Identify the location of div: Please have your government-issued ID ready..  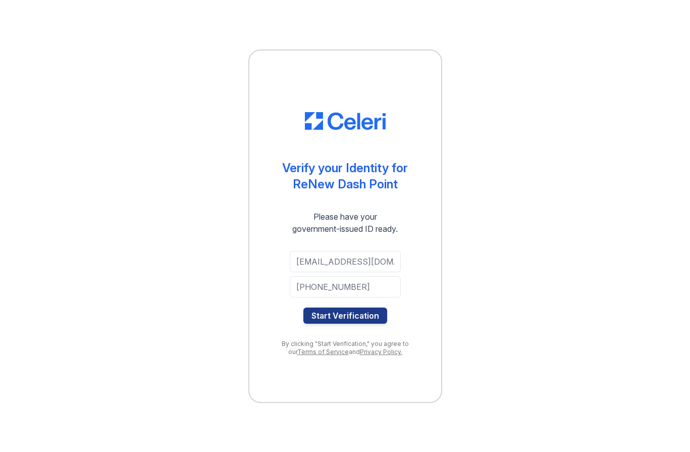
(345, 223).